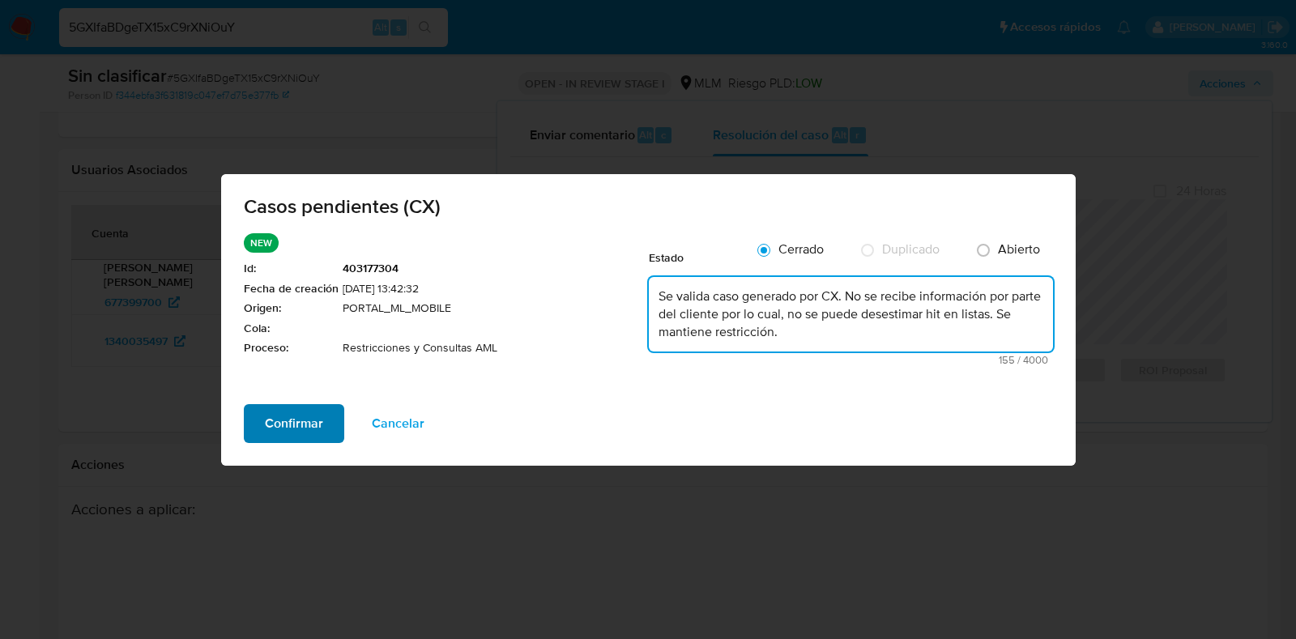 The width and height of the screenshot is (1296, 639). What do you see at coordinates (291, 269) in the screenshot?
I see `span: Id :` at bounding box center [291, 269].